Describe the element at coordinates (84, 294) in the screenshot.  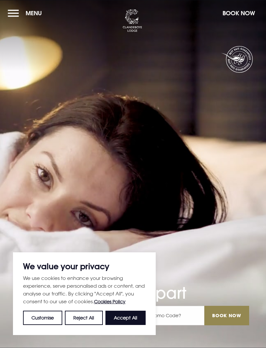
I see `div: We value your privacy` at that location.